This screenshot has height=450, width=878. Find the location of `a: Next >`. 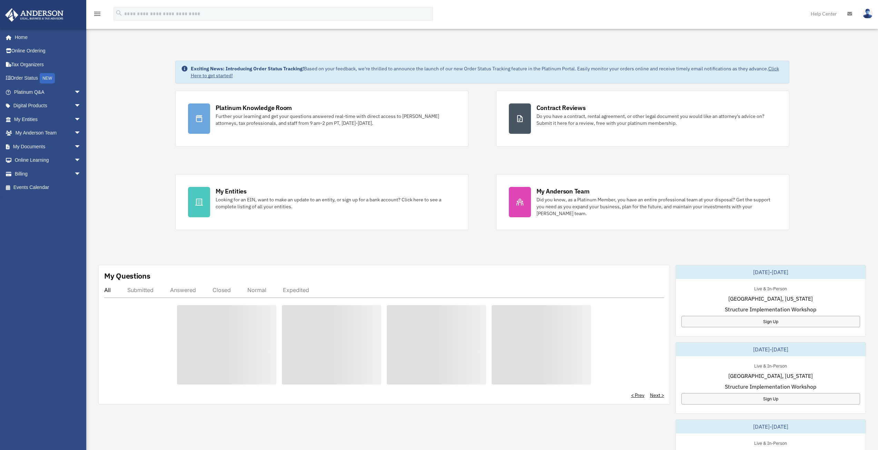

a: Next > is located at coordinates (657, 395).